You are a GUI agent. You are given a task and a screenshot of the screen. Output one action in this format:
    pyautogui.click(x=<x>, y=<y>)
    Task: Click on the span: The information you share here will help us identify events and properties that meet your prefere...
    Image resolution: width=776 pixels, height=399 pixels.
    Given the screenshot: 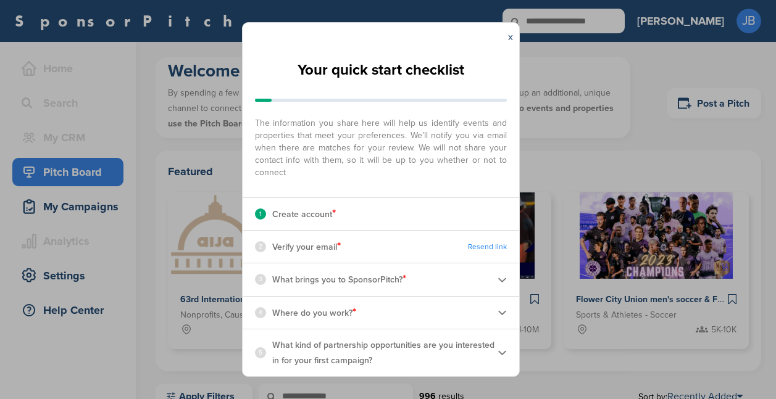 What is the action you would take?
    pyautogui.click(x=381, y=145)
    